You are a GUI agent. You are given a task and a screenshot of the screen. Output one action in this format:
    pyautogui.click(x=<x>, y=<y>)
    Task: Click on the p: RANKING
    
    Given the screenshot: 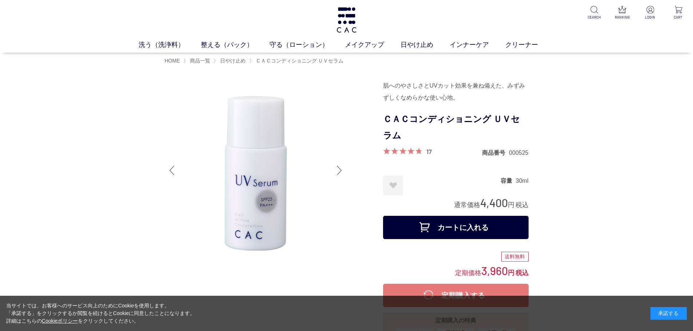 What is the action you would take?
    pyautogui.click(x=622, y=17)
    